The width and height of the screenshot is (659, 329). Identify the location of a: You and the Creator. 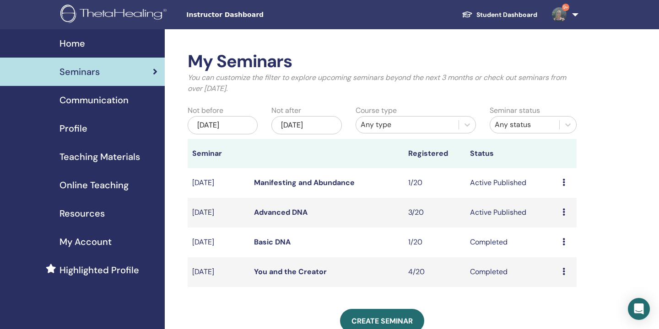
(290, 272).